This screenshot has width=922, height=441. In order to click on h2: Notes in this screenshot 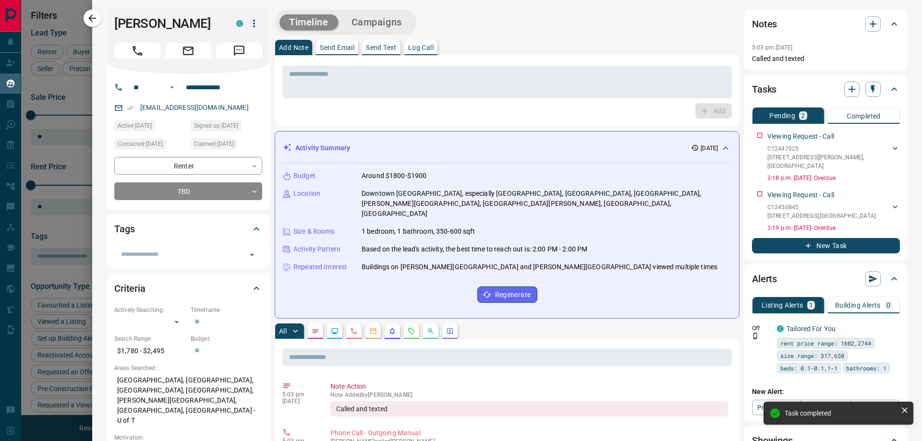, I will do `click(764, 24)`.